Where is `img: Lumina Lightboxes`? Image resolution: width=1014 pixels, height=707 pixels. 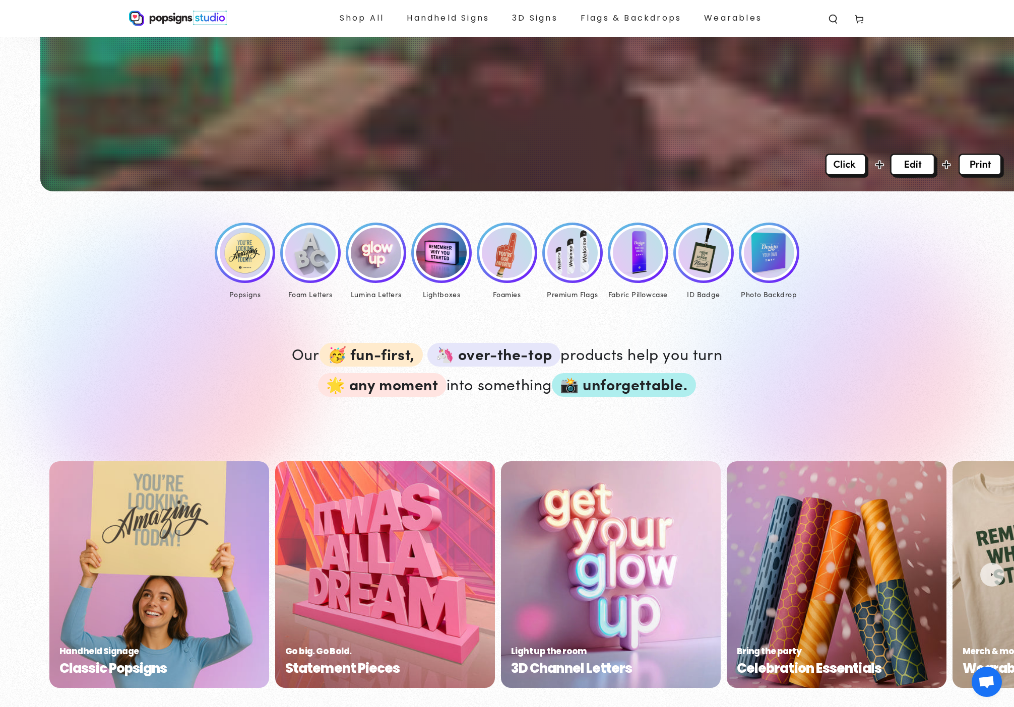 img: Lumina Lightboxes is located at coordinates (441, 253).